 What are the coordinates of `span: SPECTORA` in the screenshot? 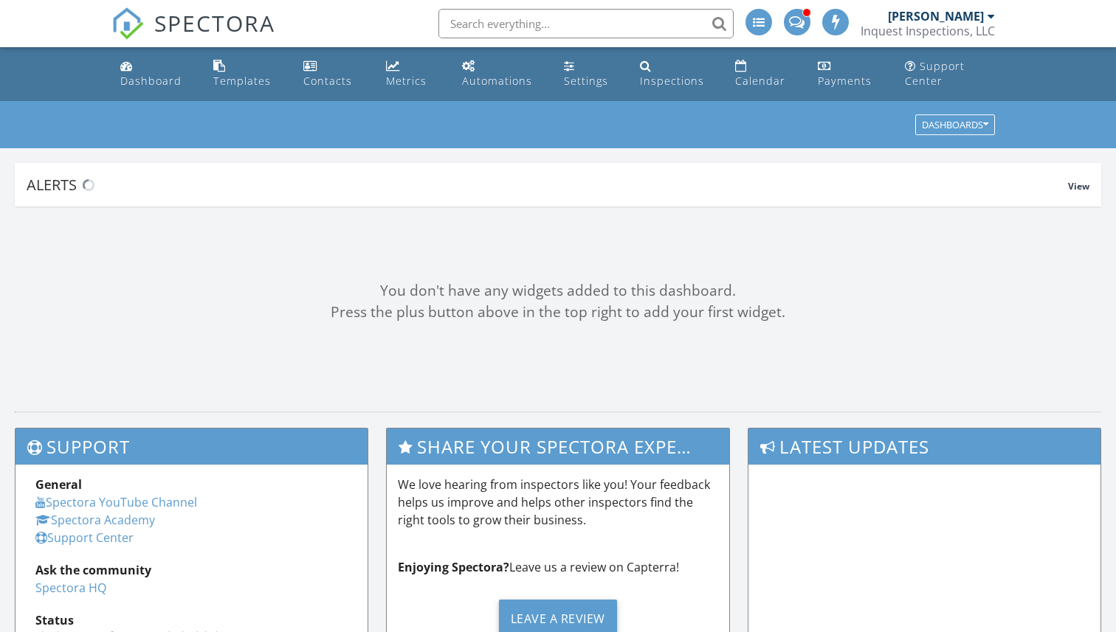 It's located at (215, 23).